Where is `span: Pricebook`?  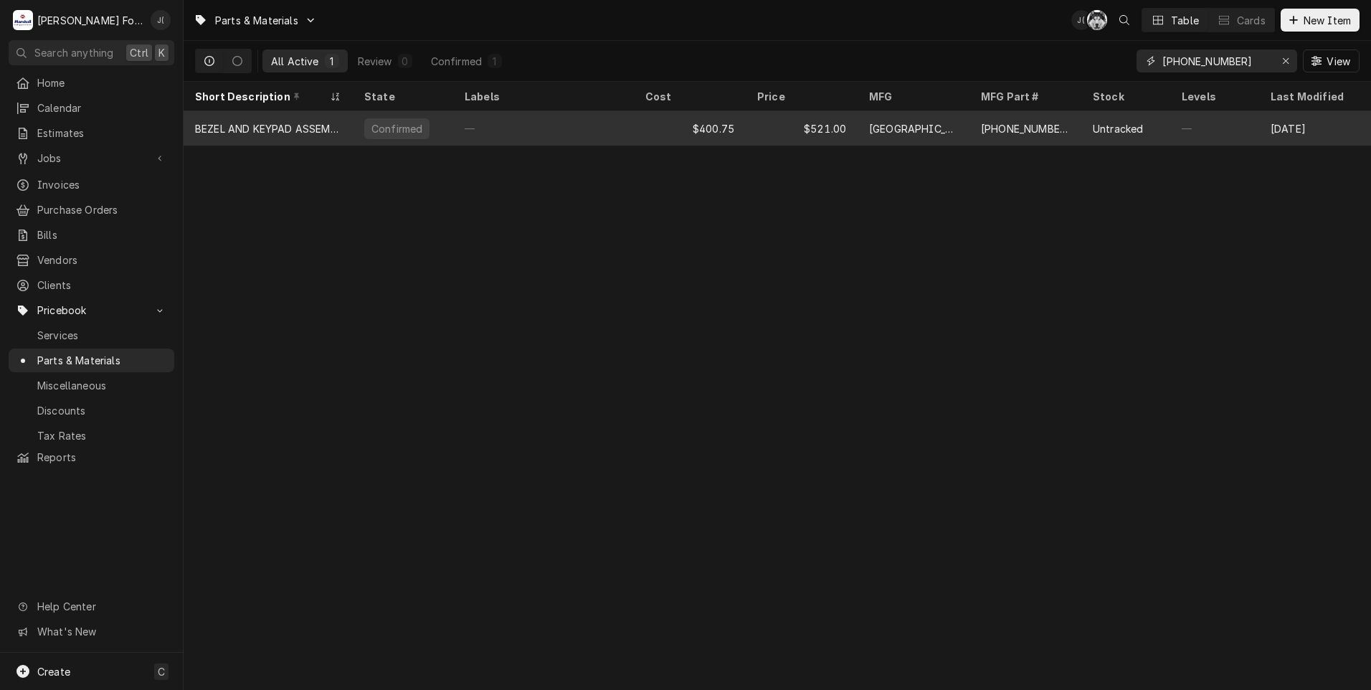
span: Pricebook is located at coordinates (91, 310).